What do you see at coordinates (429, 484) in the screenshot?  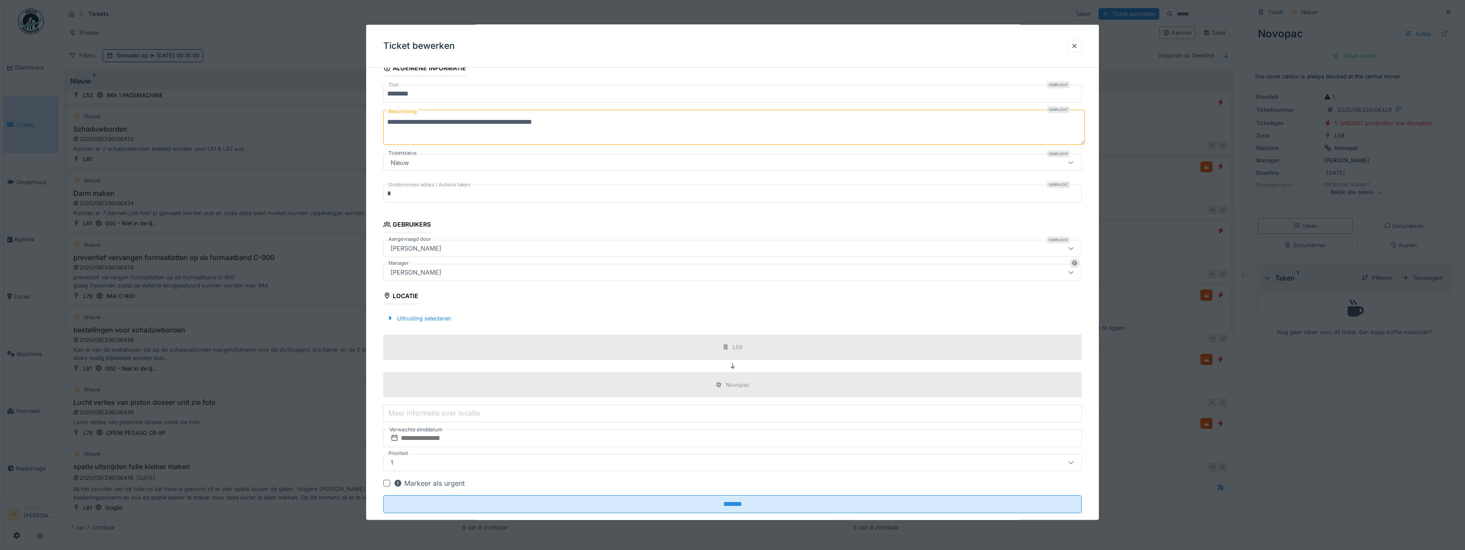 I see `div: Markeer als urgent` at bounding box center [429, 484].